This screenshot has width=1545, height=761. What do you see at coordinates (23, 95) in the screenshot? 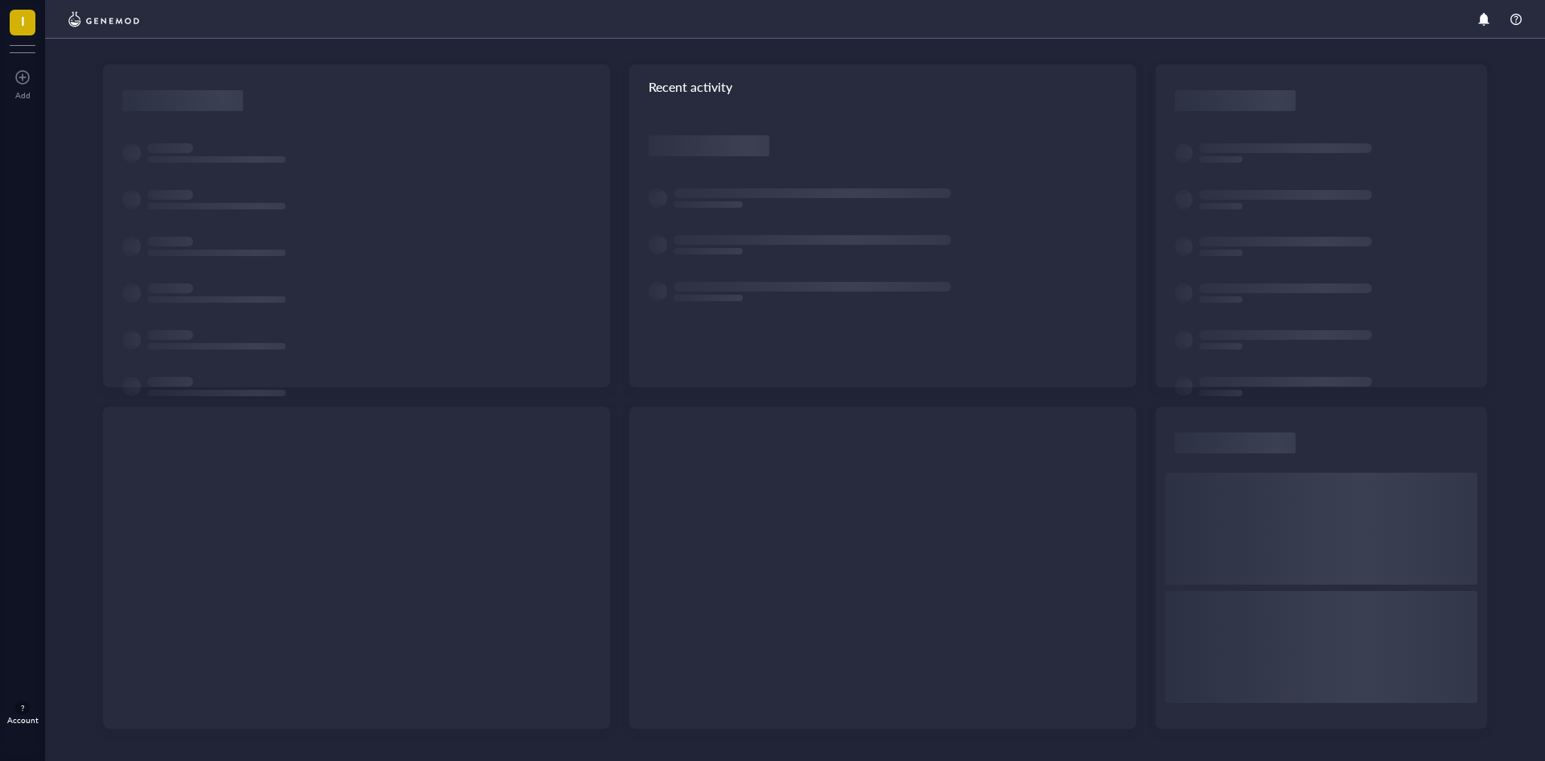
I see `div: Add` at bounding box center [23, 95].